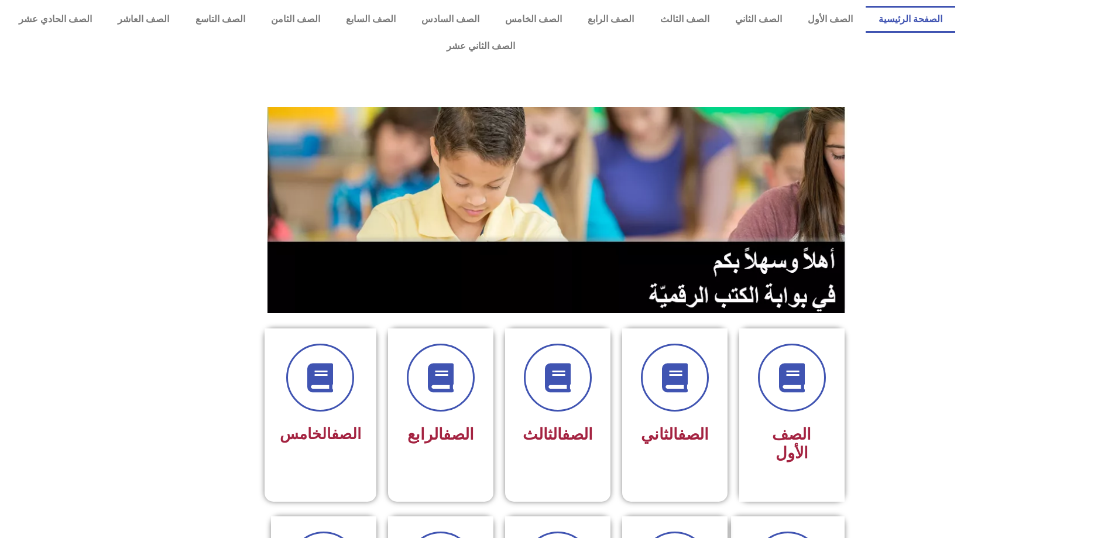  Describe the element at coordinates (792, 444) in the screenshot. I see `span: الصف الأول` at that location.